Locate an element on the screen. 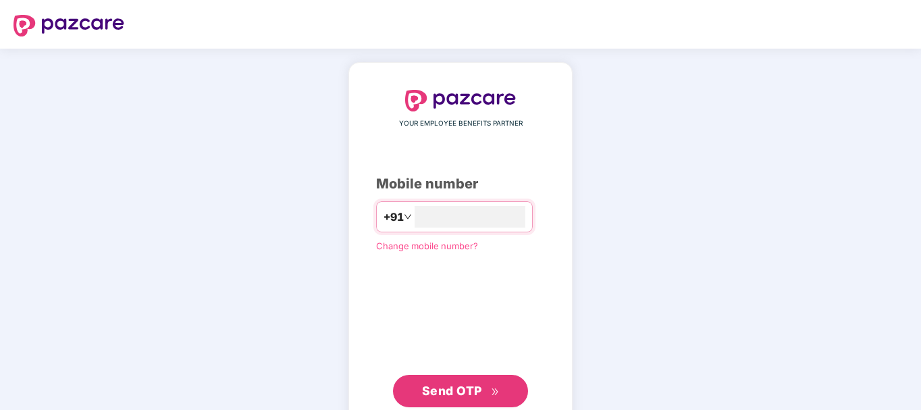 The image size is (921, 410). span: Send OTP is located at coordinates (452, 390).